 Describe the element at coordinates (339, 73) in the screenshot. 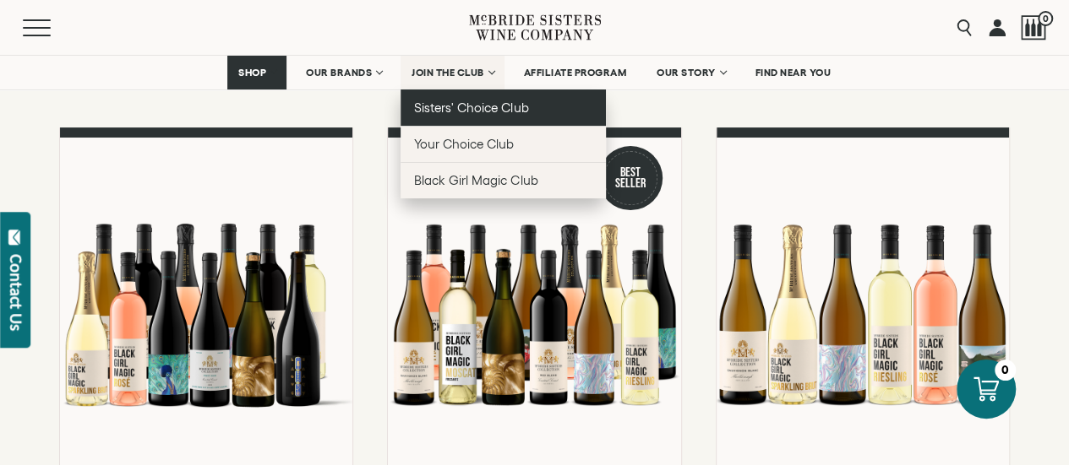

I see `span: OUR BRANDS` at that location.